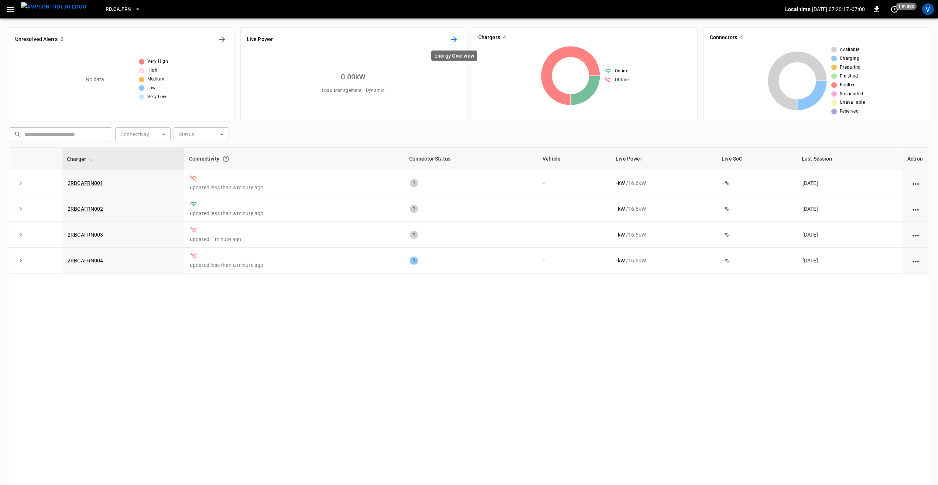 The height and width of the screenshot is (485, 938). I want to click on th: Connector Status, so click(470, 159).